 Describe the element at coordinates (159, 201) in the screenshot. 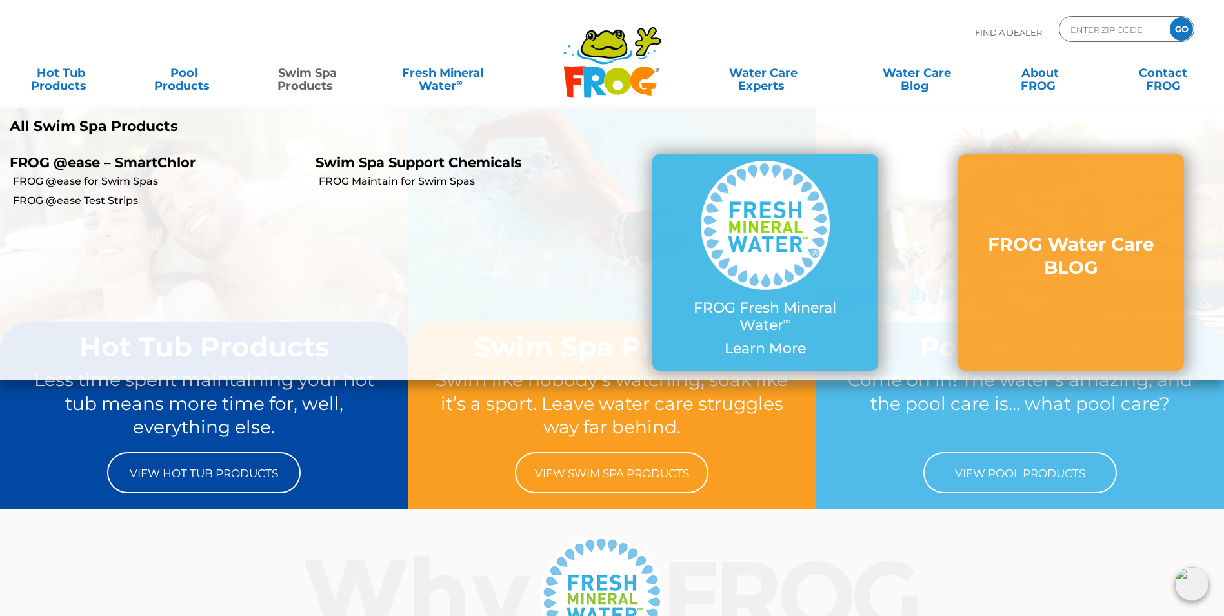

I see `a: FROG @ease Test Strips` at that location.